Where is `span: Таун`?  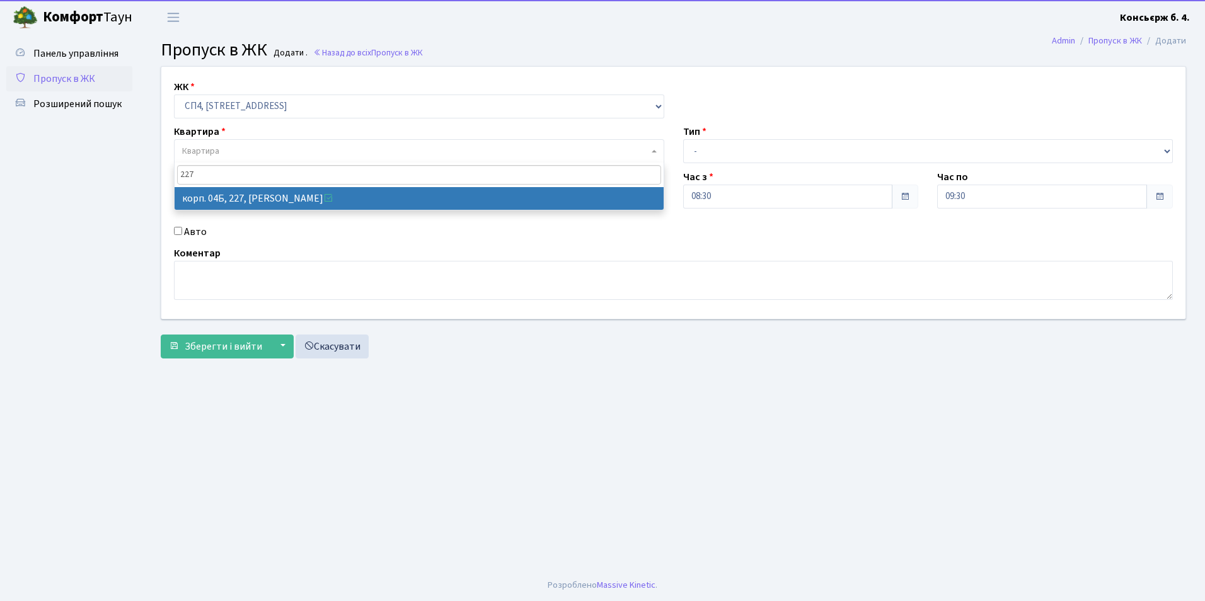 span: Таун is located at coordinates (88, 18).